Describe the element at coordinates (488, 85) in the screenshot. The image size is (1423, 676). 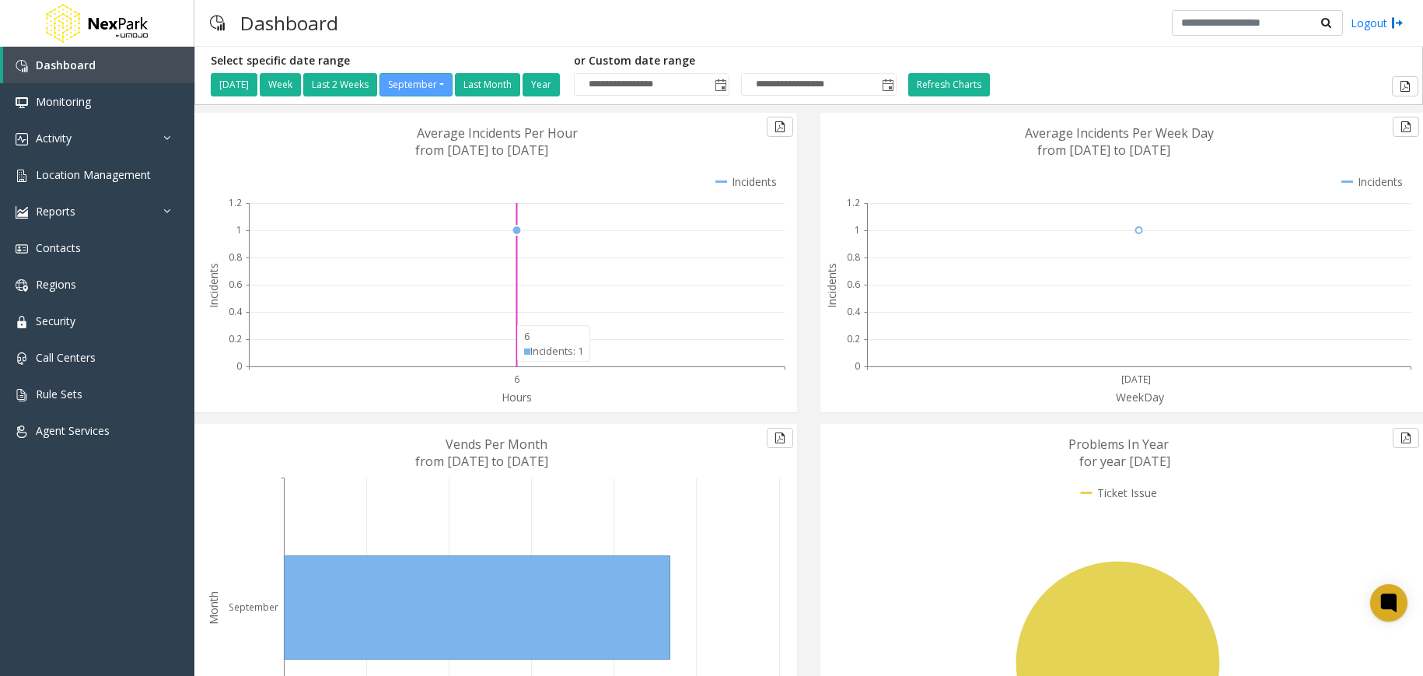
I see `button: Last Month` at that location.